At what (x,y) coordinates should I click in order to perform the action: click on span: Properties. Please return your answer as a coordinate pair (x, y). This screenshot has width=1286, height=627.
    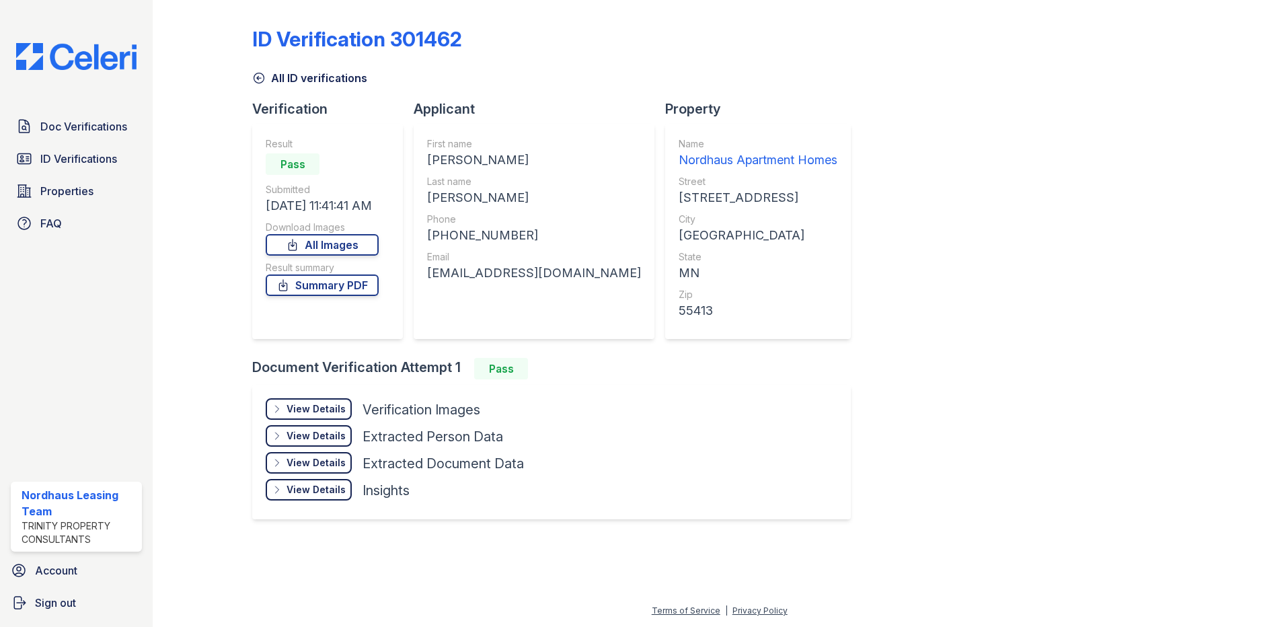
    Looking at the image, I should click on (67, 191).